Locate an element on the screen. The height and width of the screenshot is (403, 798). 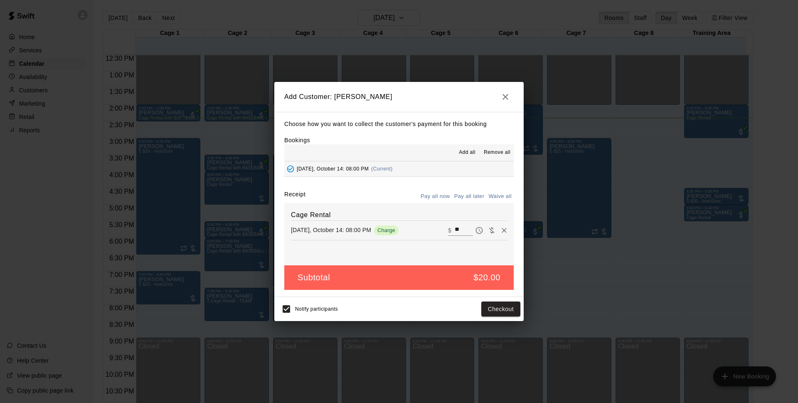
span: Notify participants is located at coordinates (316, 309).